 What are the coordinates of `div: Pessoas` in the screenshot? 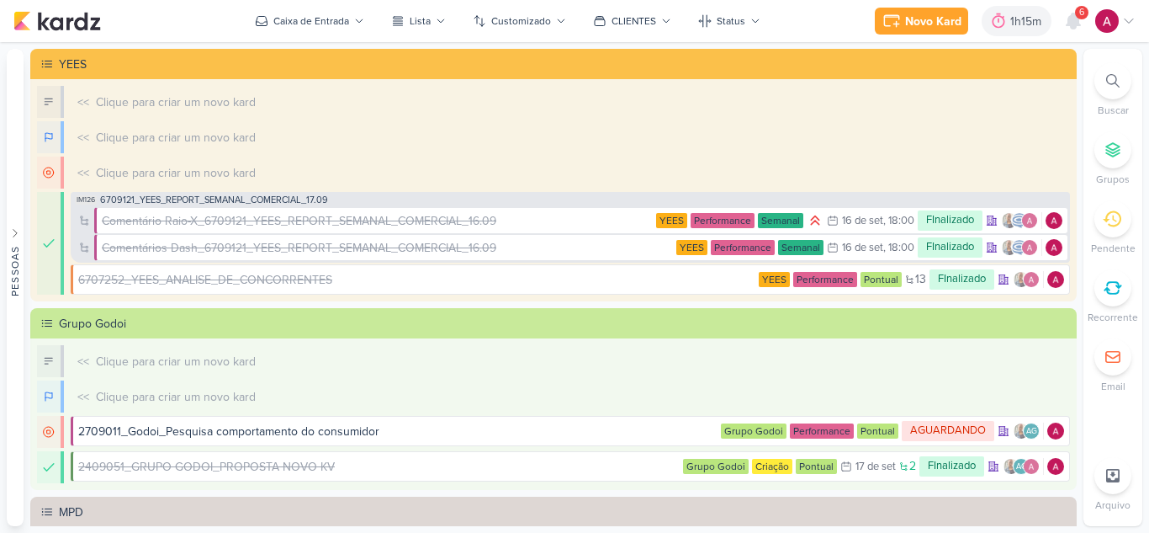 It's located at (15, 270).